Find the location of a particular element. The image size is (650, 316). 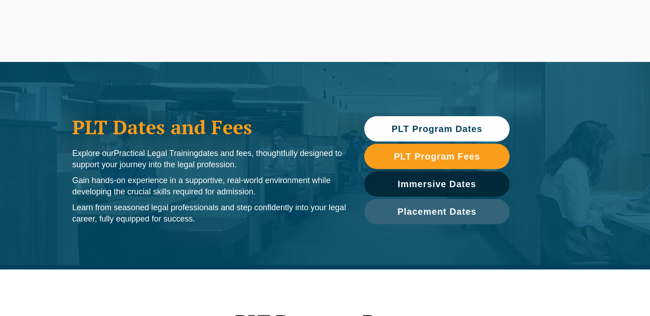

p: Gain hands-on experience in a supportive, real-world environment while developing the crucial ski... is located at coordinates (209, 186).